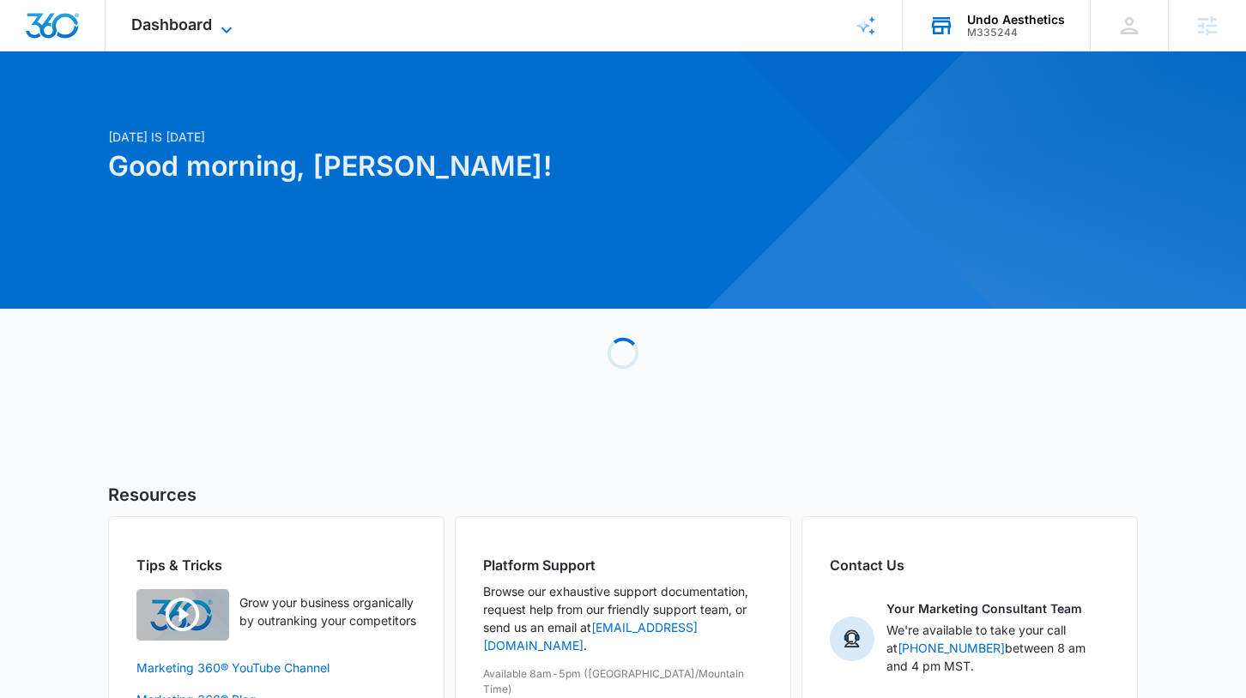  Describe the element at coordinates (183, 615) in the screenshot. I see `img: Quick Overview Video` at that location.